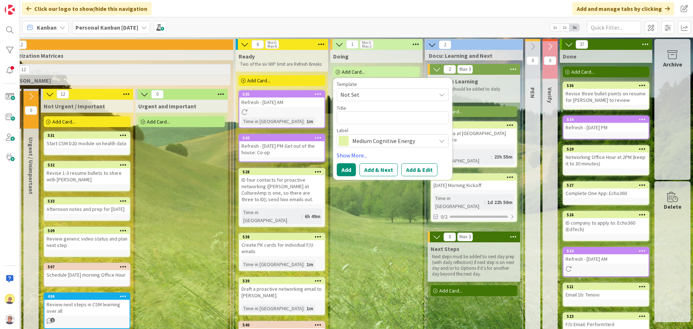  I want to click on div: 538, so click(282, 237).